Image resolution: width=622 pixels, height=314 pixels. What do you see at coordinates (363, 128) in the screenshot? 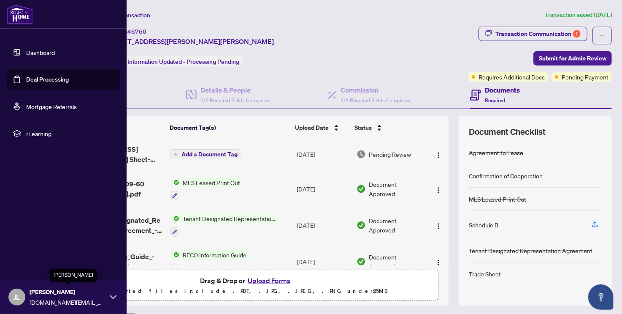
I see `span: Status` at bounding box center [363, 128].